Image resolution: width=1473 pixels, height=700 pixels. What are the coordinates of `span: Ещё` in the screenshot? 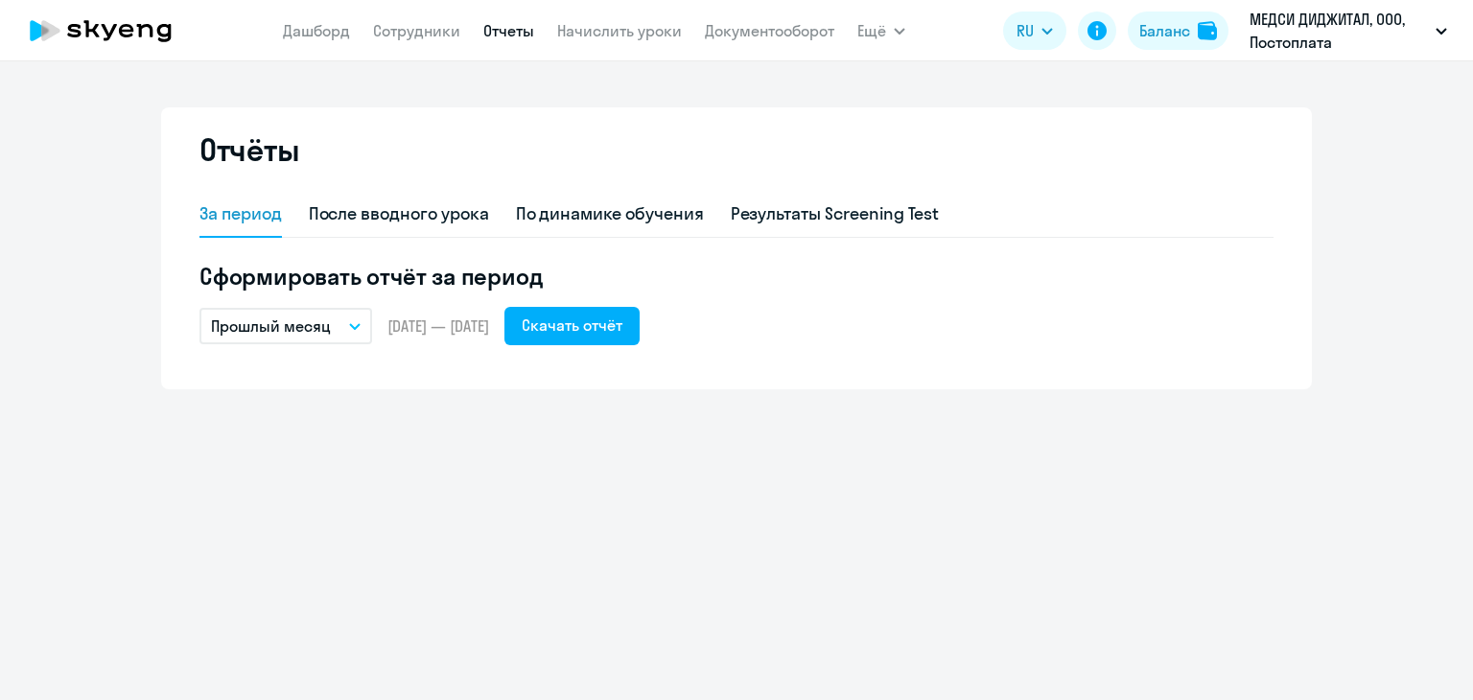 It's located at (872, 31).